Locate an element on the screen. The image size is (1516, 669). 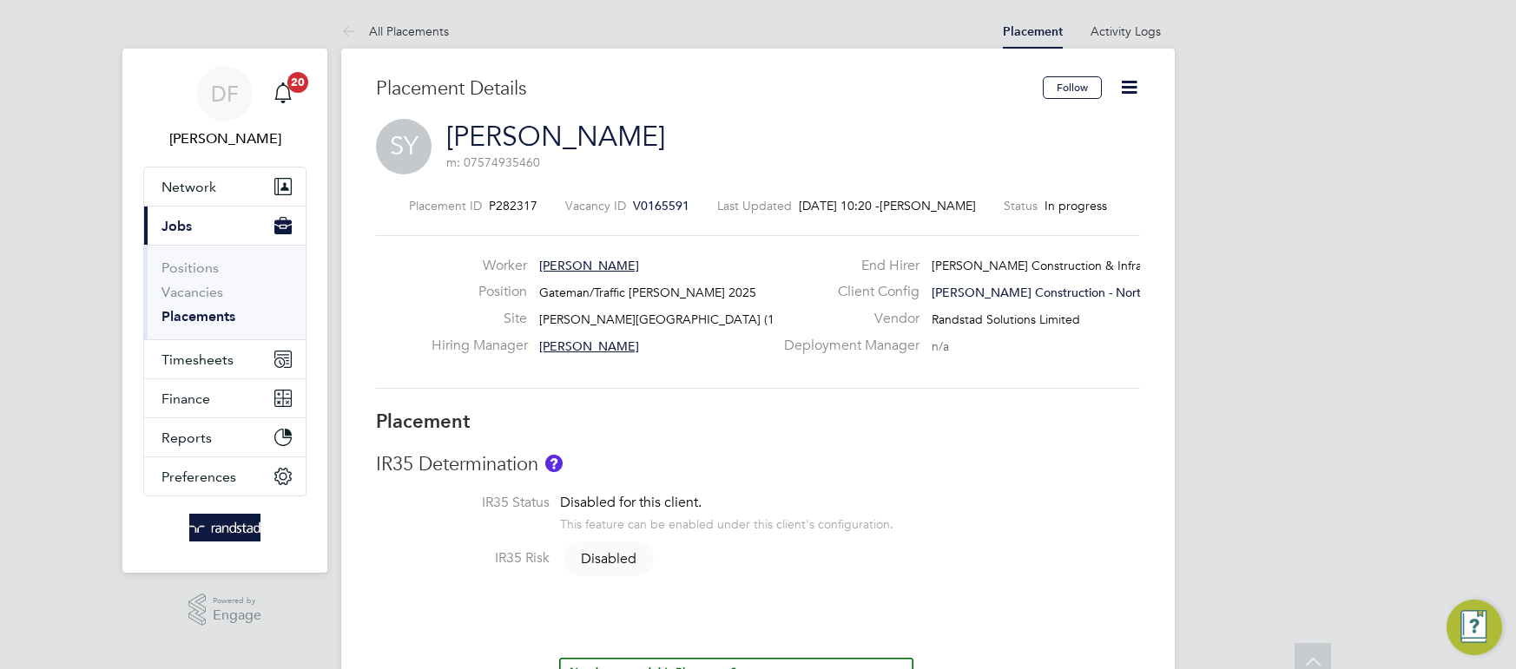
span: Finance is located at coordinates (186, 398).